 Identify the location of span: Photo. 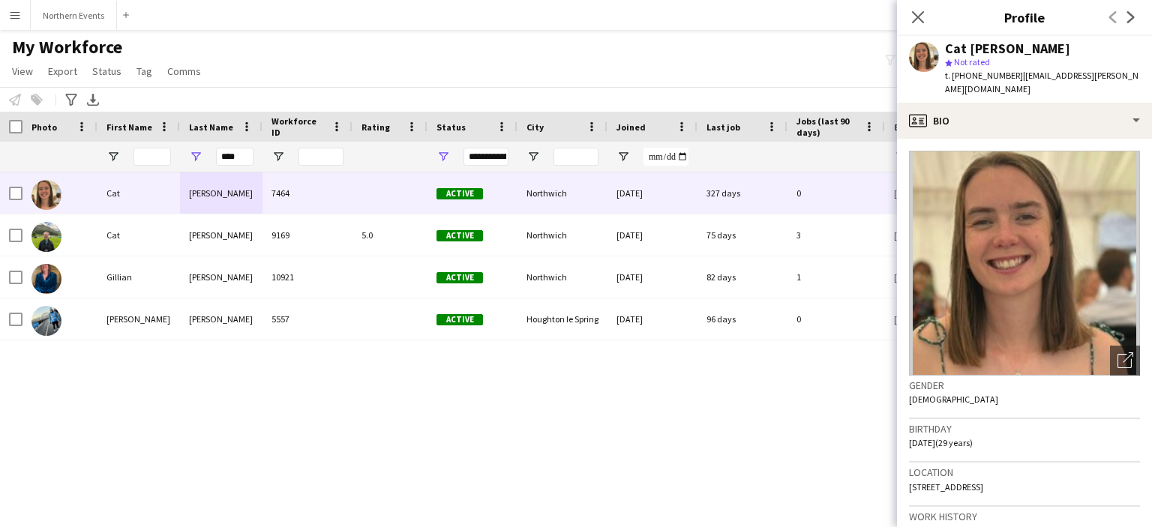
(44, 127).